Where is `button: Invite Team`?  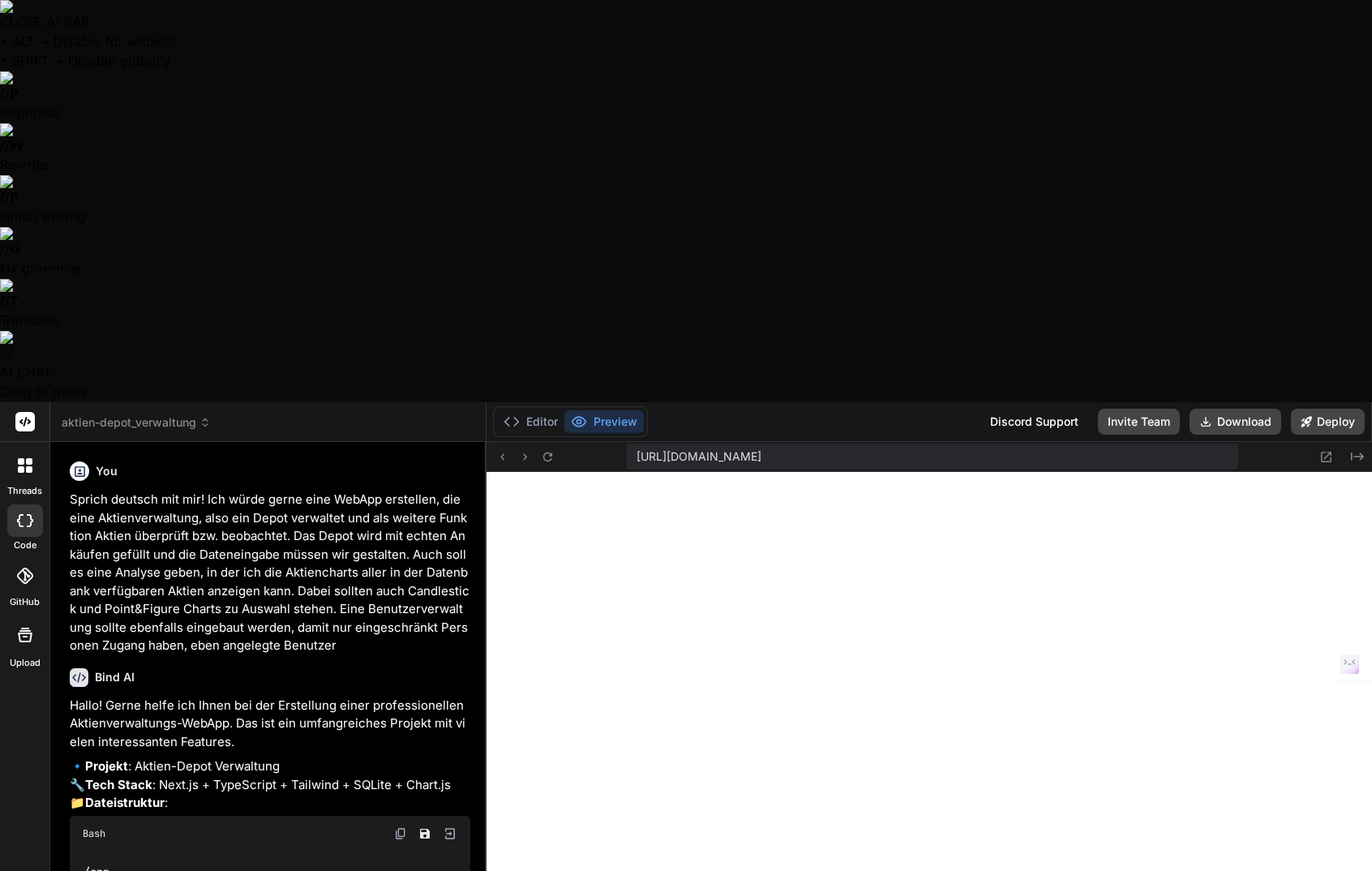 button: Invite Team is located at coordinates (1139, 422).